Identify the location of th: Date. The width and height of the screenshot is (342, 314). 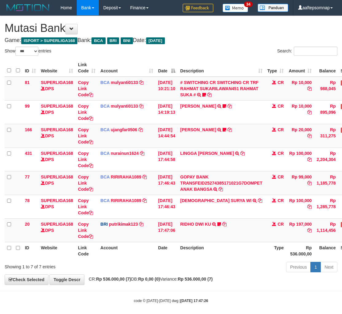
(167, 251).